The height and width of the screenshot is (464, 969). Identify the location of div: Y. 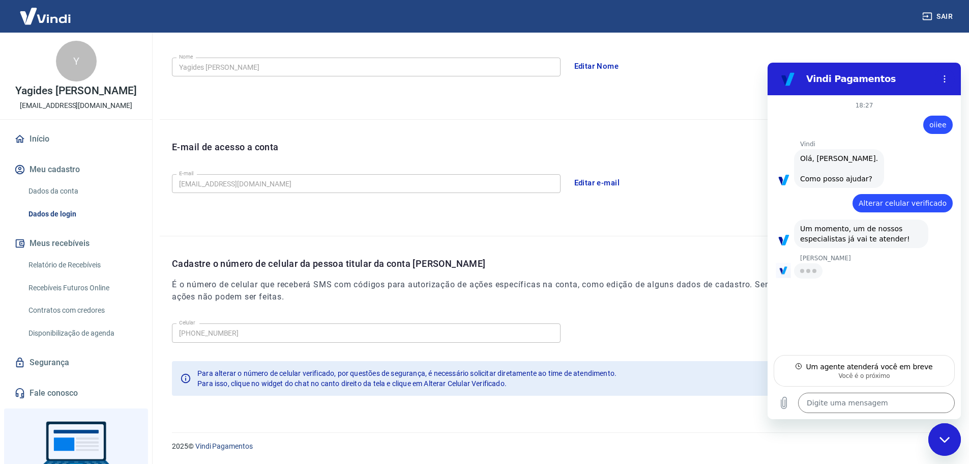
(76, 61).